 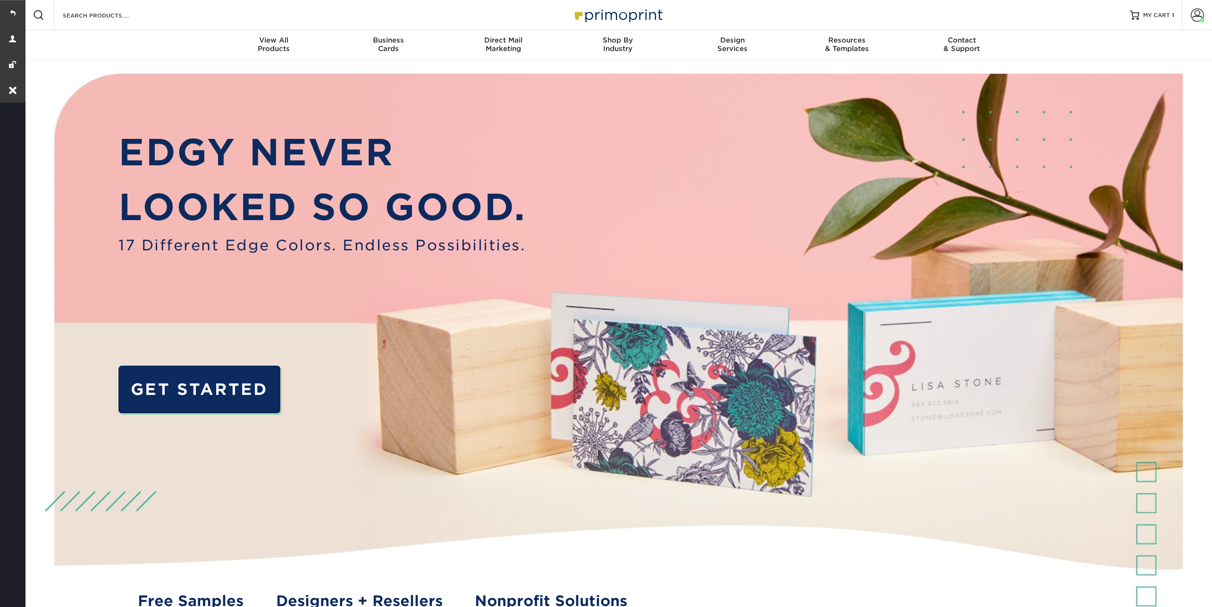 I want to click on a: Shop ByIndustry, so click(x=618, y=45).